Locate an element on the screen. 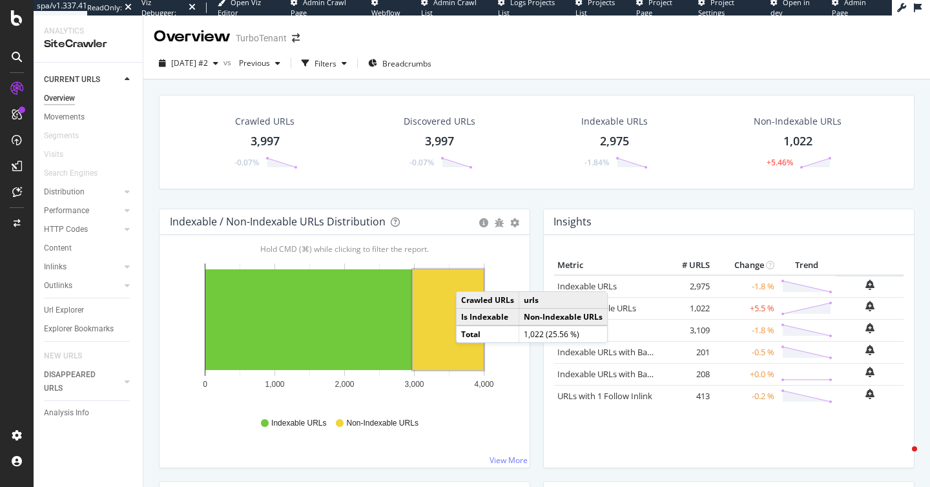 This screenshot has height=487, width=930. div: Indexable / Non-Indexable URLs Distribution is located at coordinates (278, 222).